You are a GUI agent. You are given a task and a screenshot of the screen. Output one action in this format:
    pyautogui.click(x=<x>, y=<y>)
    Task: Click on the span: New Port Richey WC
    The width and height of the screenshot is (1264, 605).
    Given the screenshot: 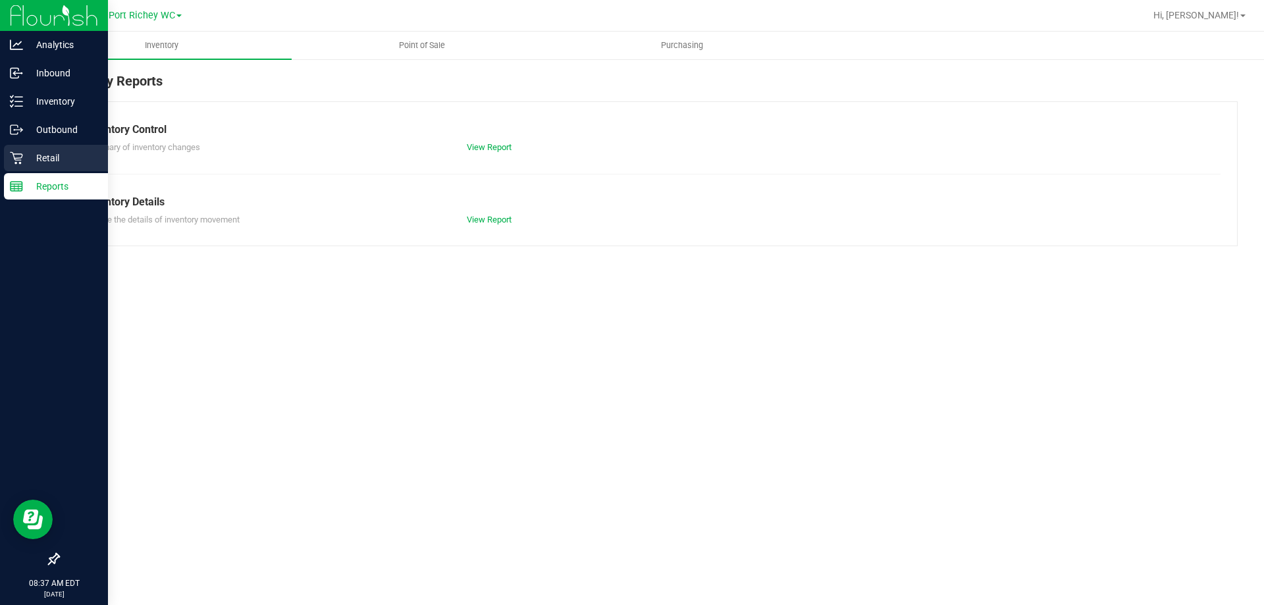 What is the action you would take?
    pyautogui.click(x=131, y=15)
    